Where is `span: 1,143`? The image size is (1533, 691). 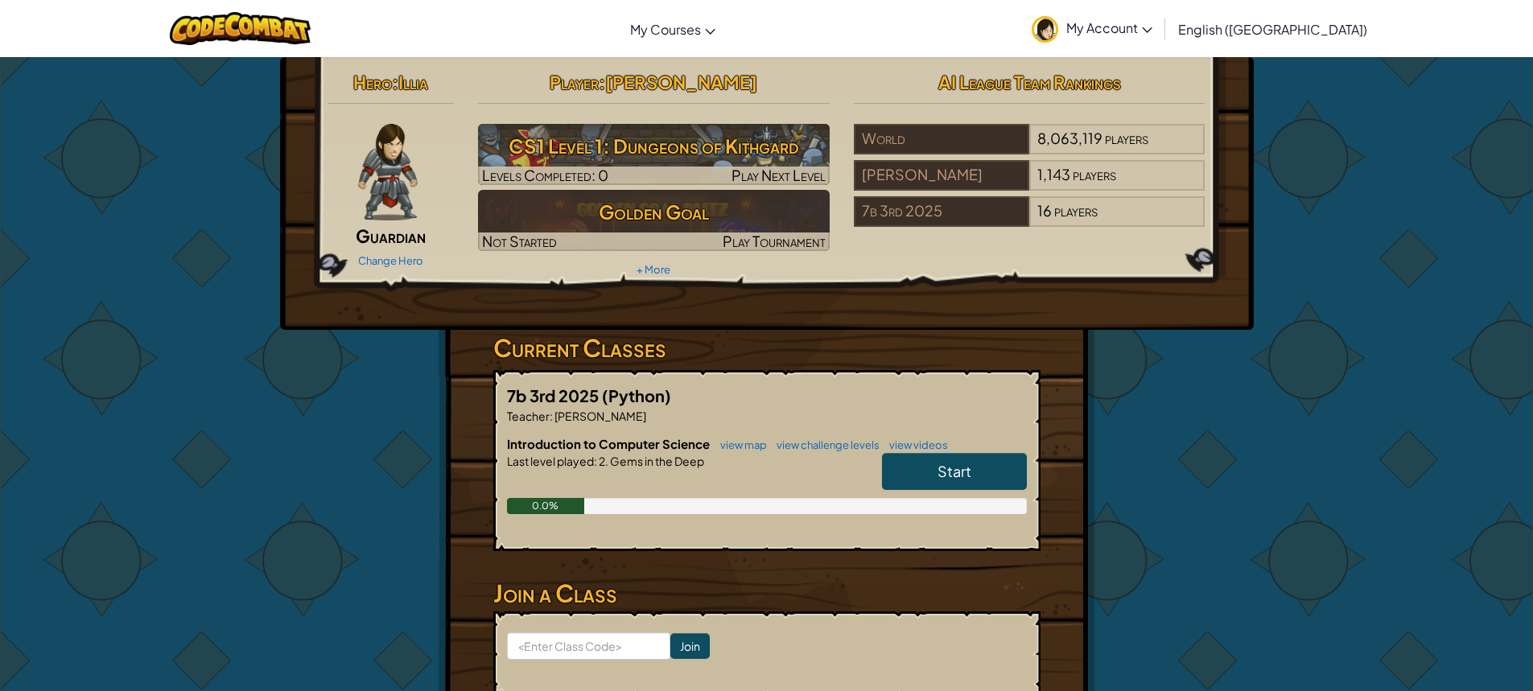
span: 1,143 is located at coordinates (1053, 174).